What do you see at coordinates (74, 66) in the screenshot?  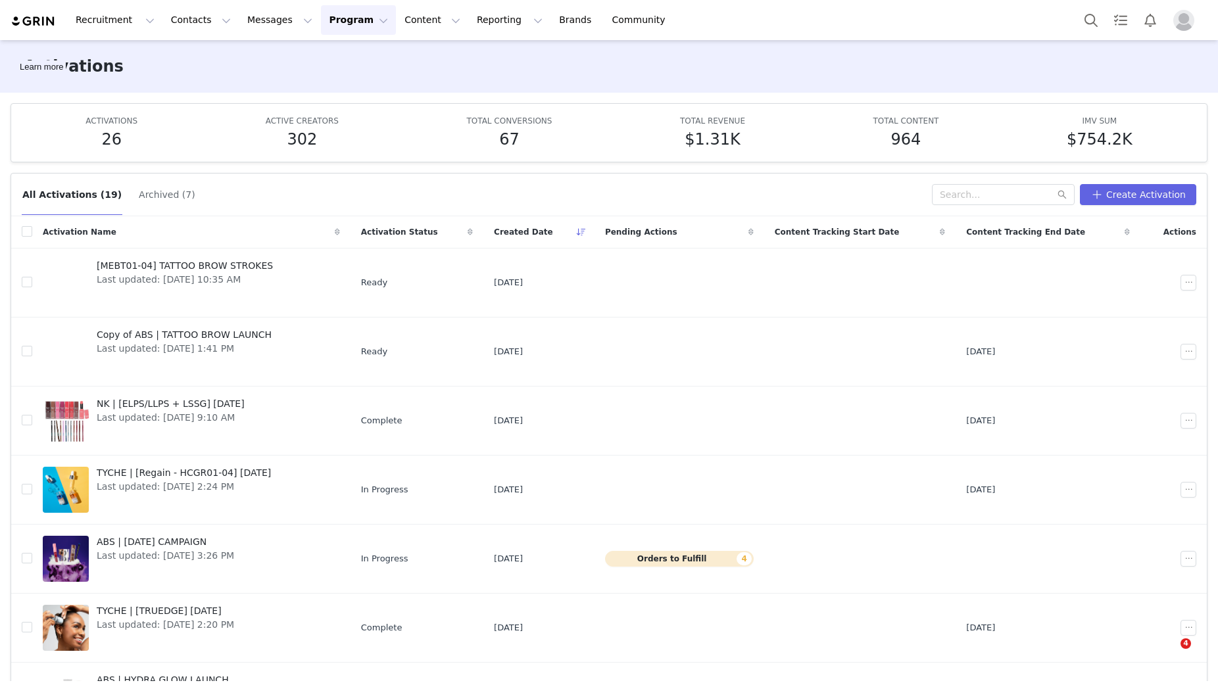 I see `h3: Activations` at bounding box center [74, 66].